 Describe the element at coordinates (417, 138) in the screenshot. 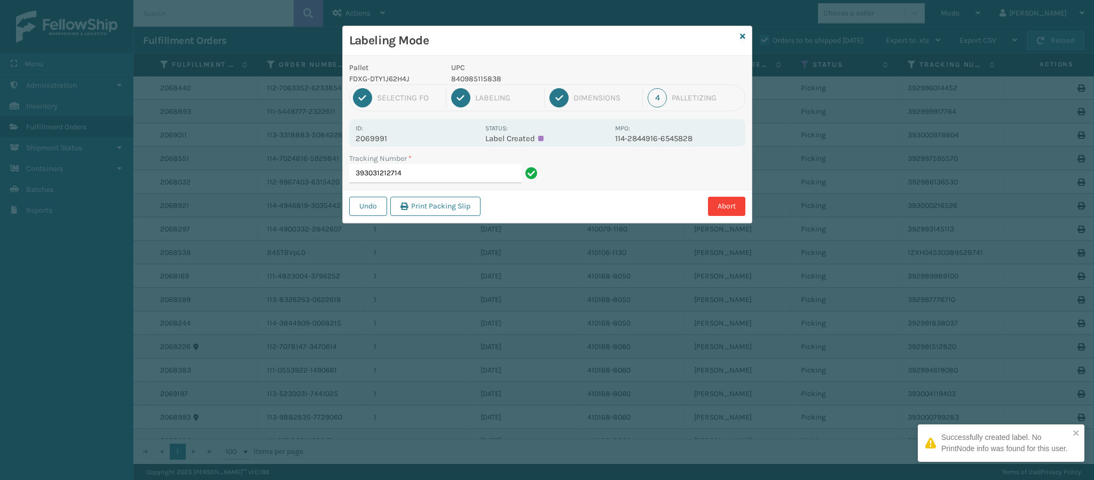

I see `p: 2069991` at that location.